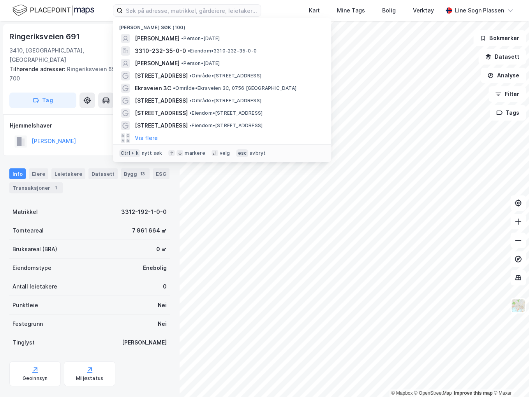  I want to click on input: Søk på adresse, matrikkel, gårdeiere, leietakere eller personer, so click(192, 11).